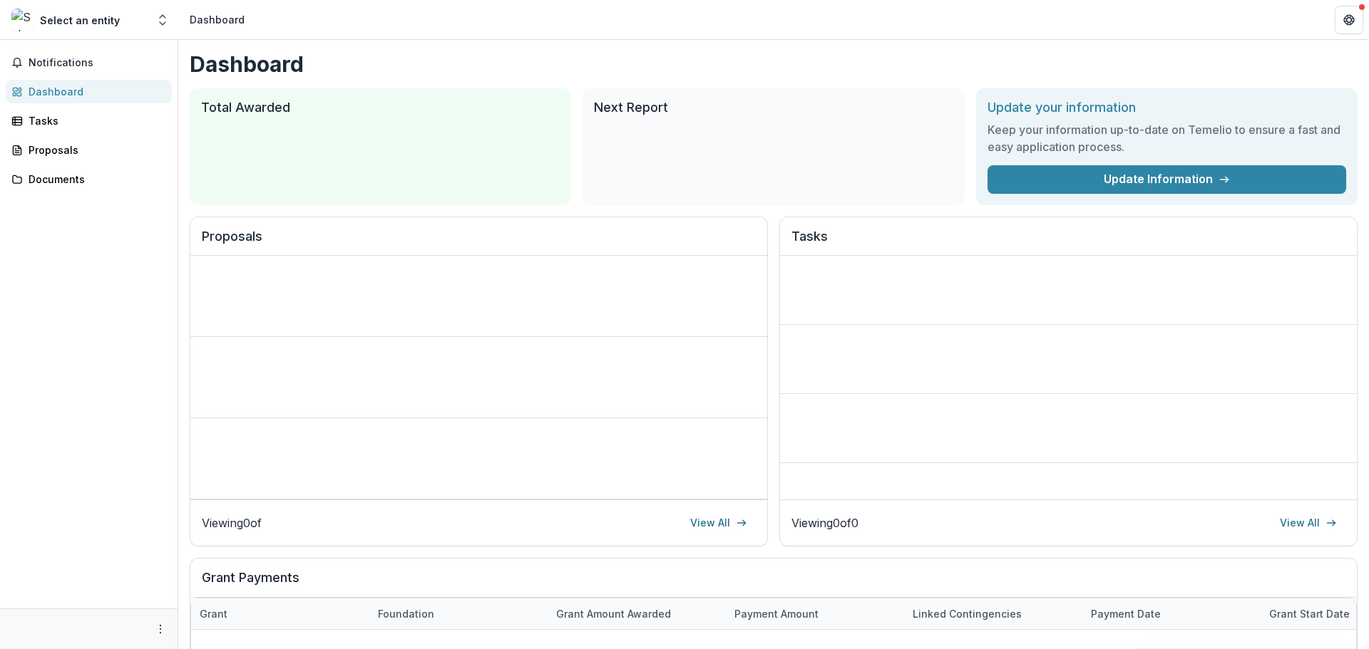 The width and height of the screenshot is (1369, 649). I want to click on nav: breadcrumb, so click(217, 19).